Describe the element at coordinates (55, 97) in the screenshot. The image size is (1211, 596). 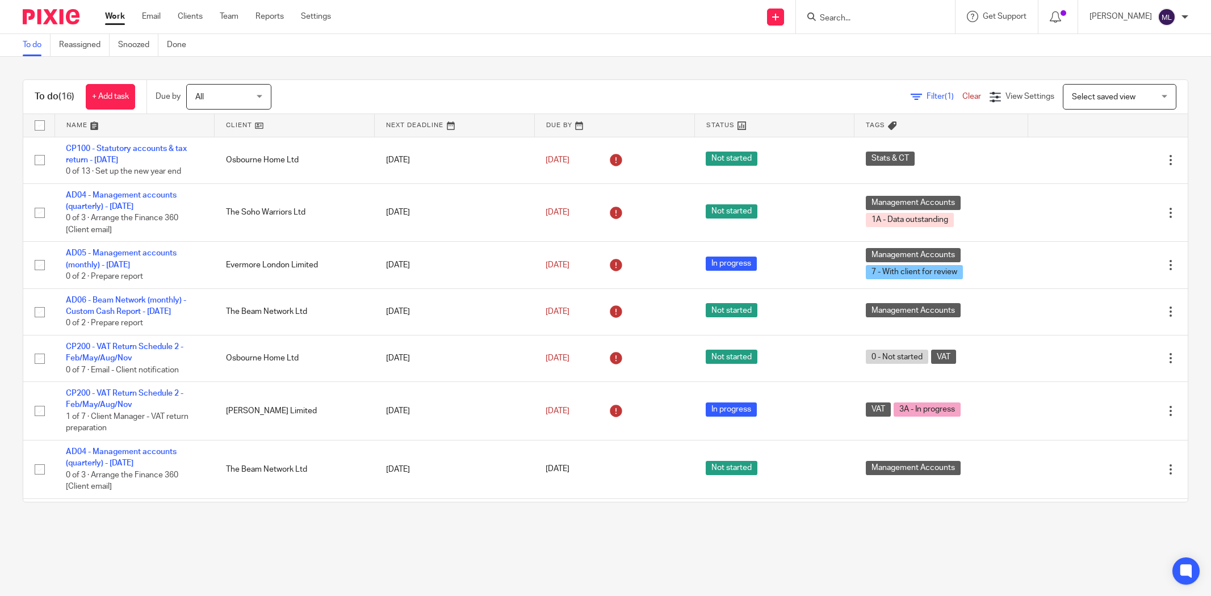
I see `h1: To do` at that location.